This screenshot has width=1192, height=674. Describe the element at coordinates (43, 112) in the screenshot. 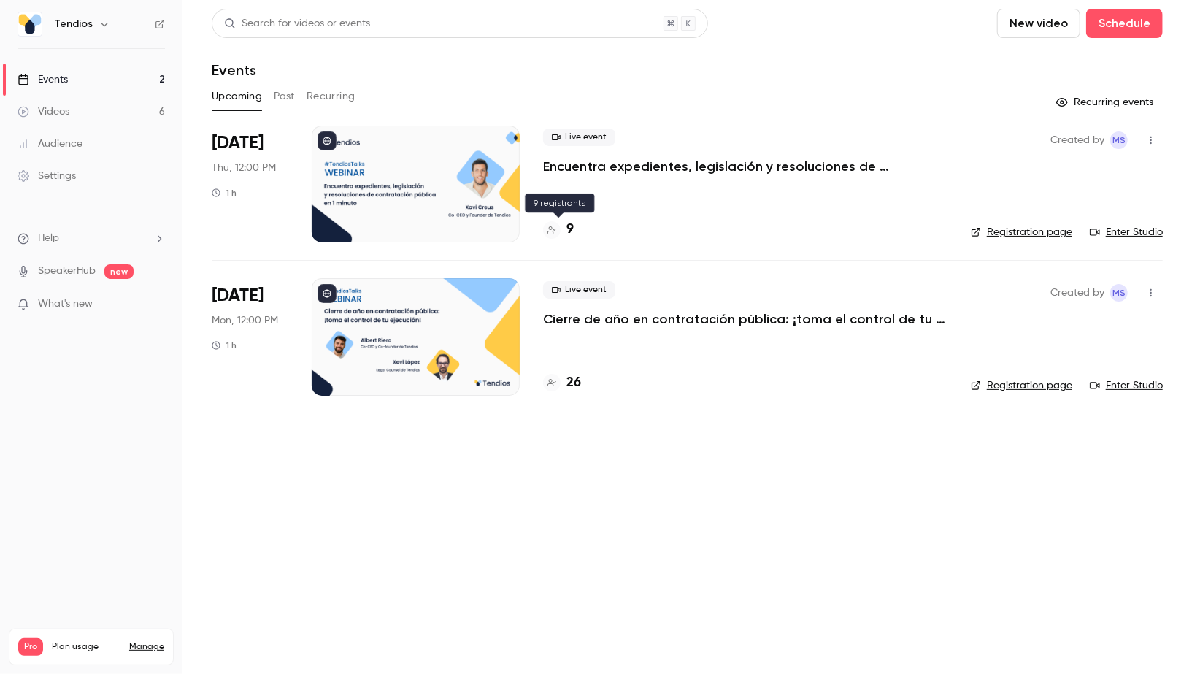

I see `div: Videos` at that location.